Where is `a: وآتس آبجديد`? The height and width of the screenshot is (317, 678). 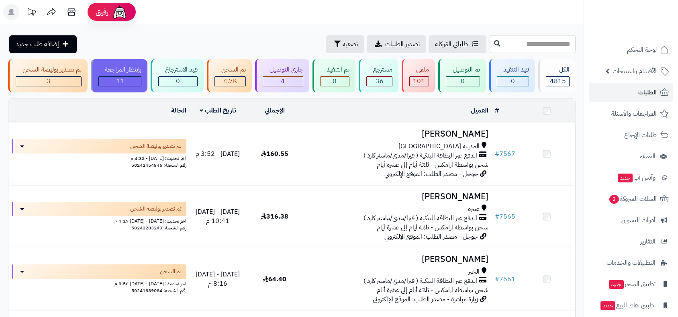 a: وآتس آبجديد is located at coordinates (631, 177).